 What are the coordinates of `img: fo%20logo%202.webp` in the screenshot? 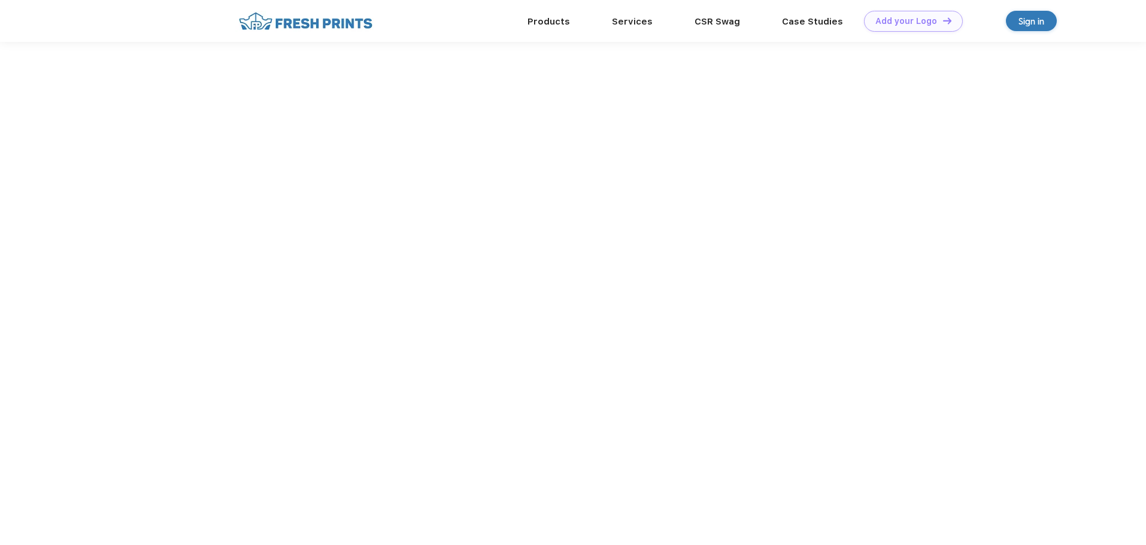 It's located at (305, 21).